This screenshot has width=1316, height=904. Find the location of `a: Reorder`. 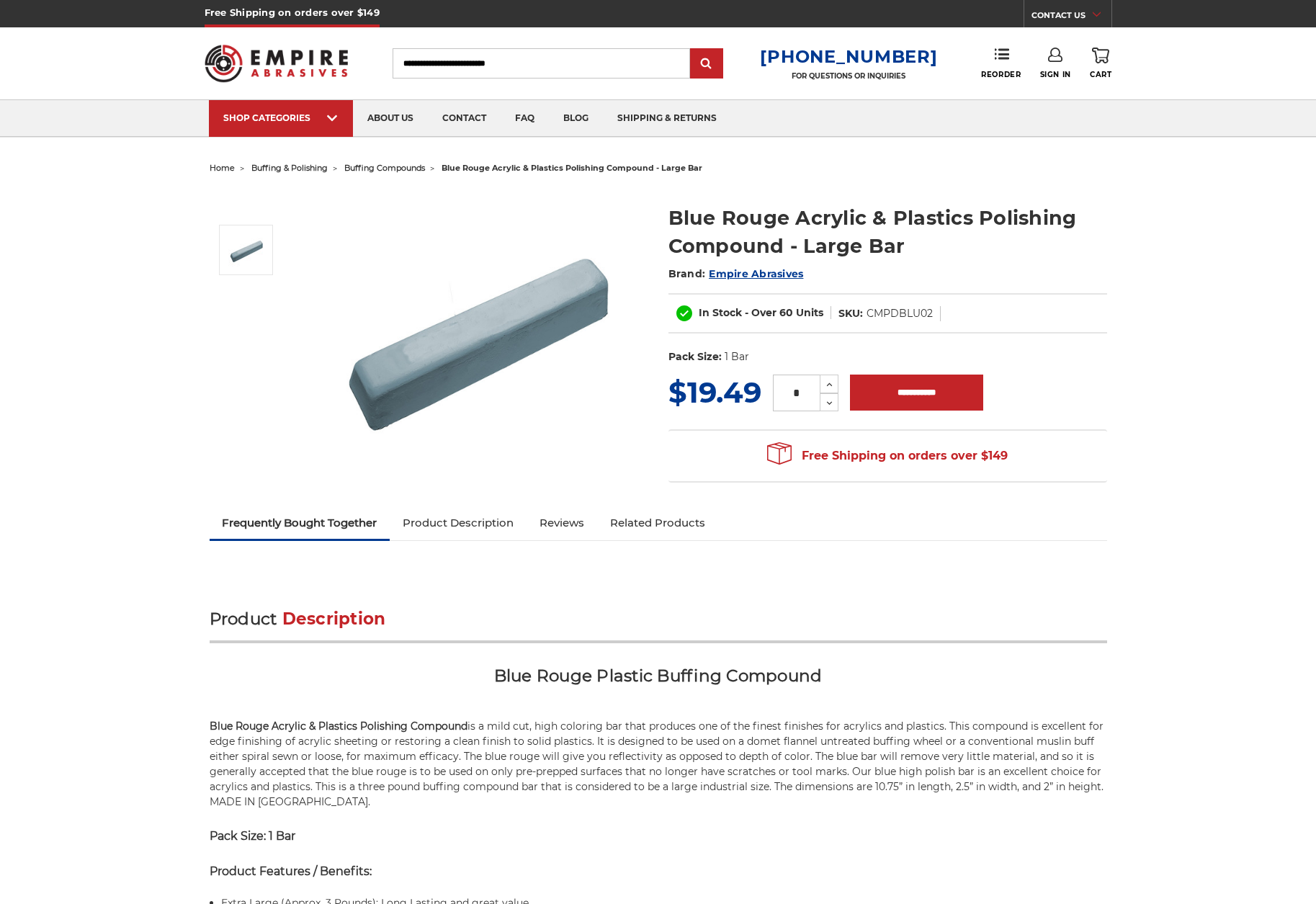

a: Reorder is located at coordinates (1000, 63).